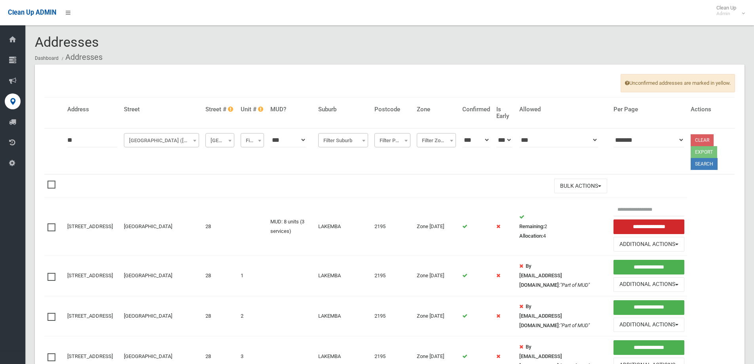 The height and width of the screenshot is (364, 754). What do you see at coordinates (47, 58) in the screenshot?
I see `a: Dashboard` at bounding box center [47, 58].